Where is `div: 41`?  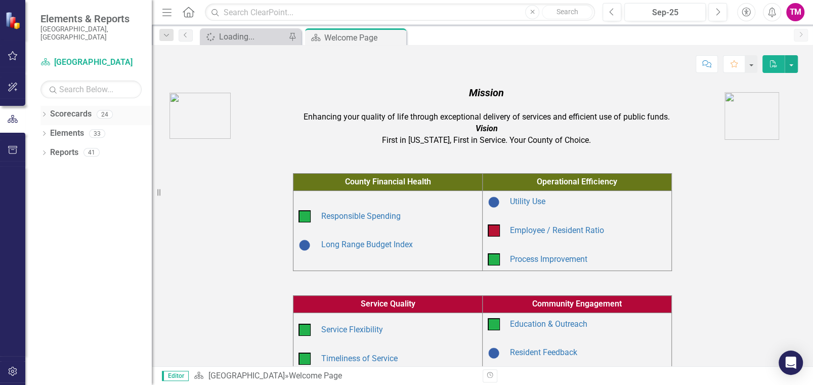 div: 41 is located at coordinates (92, 152).